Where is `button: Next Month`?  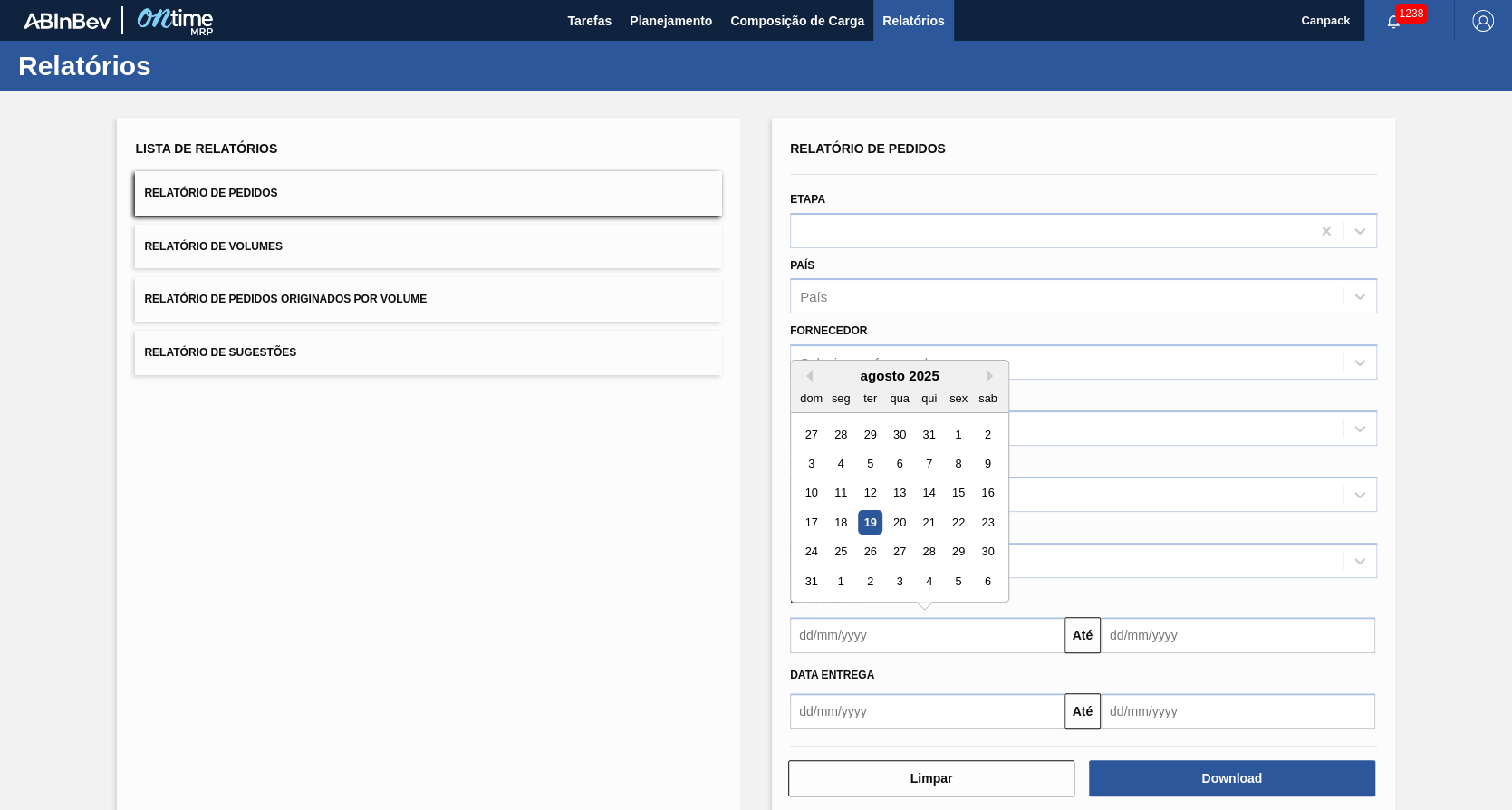 button: Next Month is located at coordinates (993, 376).